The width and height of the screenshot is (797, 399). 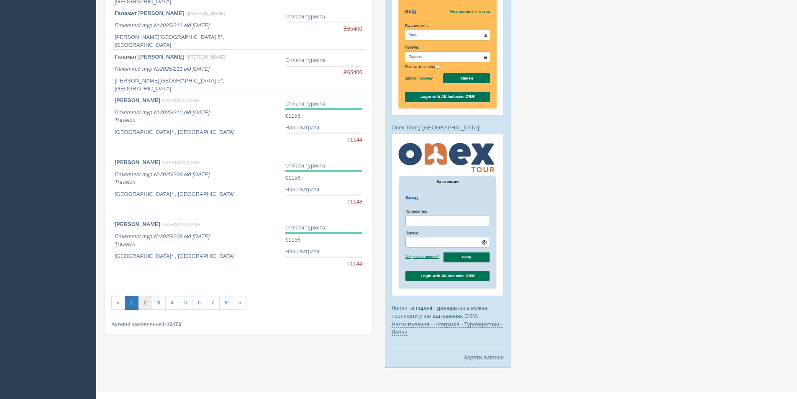 What do you see at coordinates (484, 357) in the screenshot?
I see `a: Задати питання` at bounding box center [484, 357].